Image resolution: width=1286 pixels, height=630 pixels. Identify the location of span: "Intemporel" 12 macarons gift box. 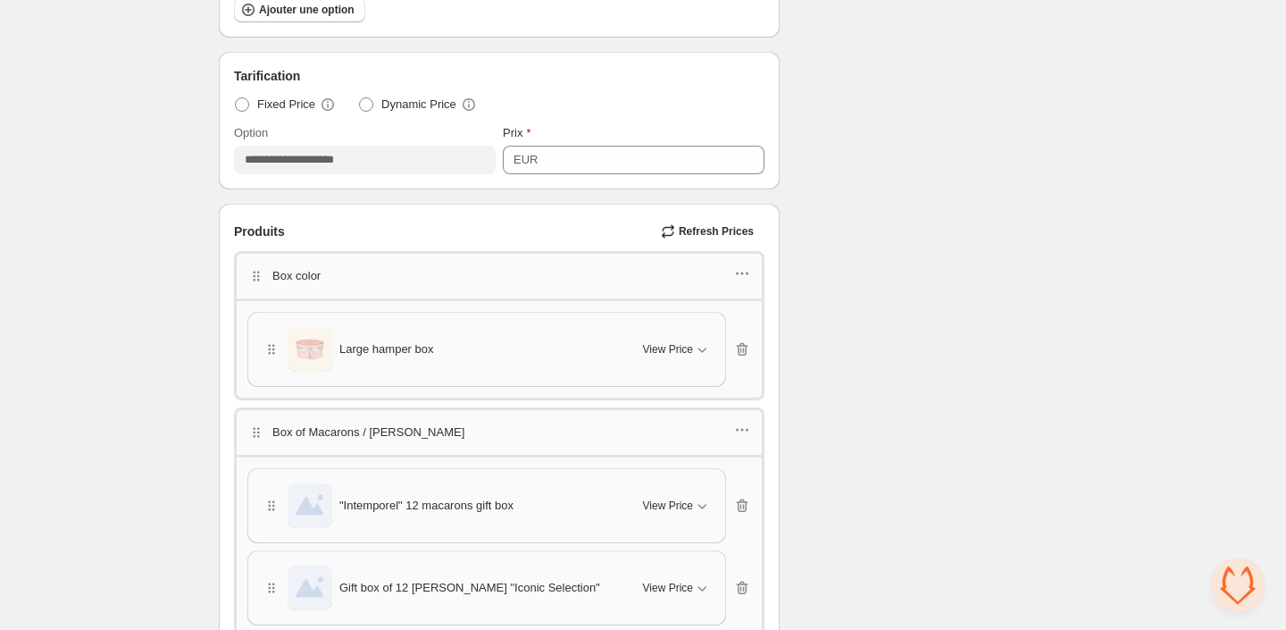
(426, 506).